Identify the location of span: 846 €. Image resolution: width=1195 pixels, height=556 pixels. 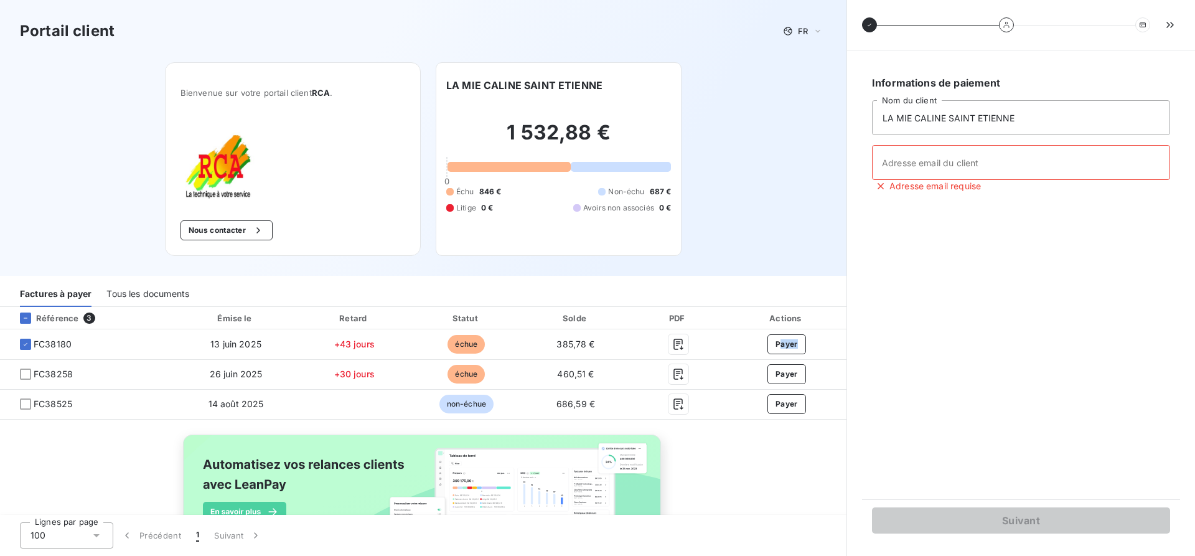
(490, 192).